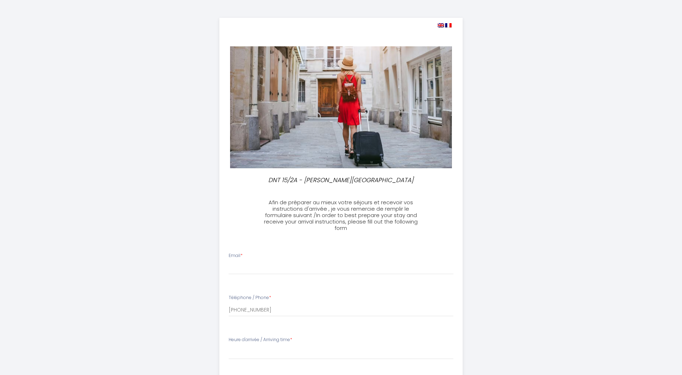 This screenshot has height=375, width=682. Describe the element at coordinates (250, 298) in the screenshot. I see `label: Téléphone / Phone` at that location.